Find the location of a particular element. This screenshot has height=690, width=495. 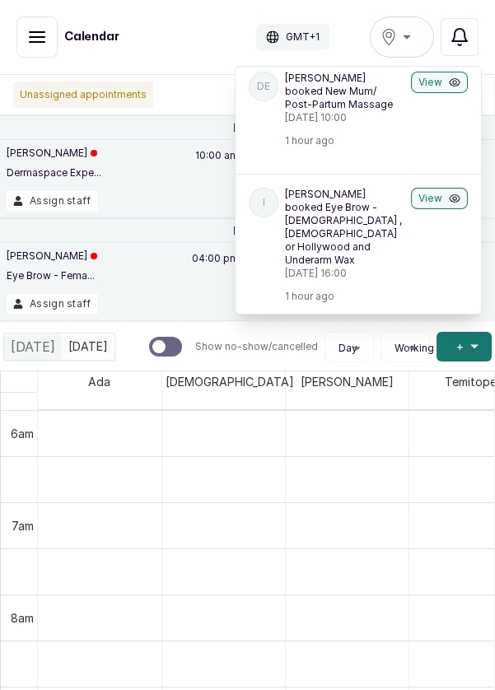

div: 8am is located at coordinates (22, 618).